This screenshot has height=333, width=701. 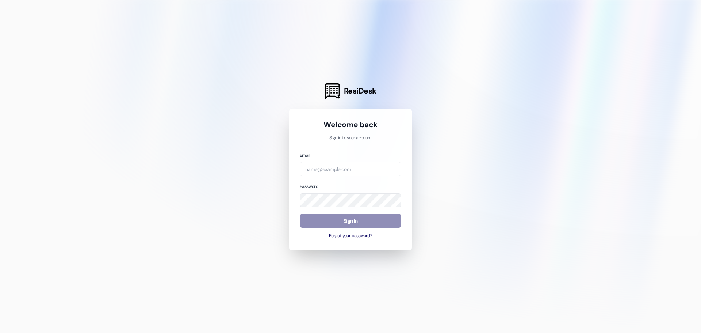 I want to click on h1: Welcome back, so click(x=351, y=125).